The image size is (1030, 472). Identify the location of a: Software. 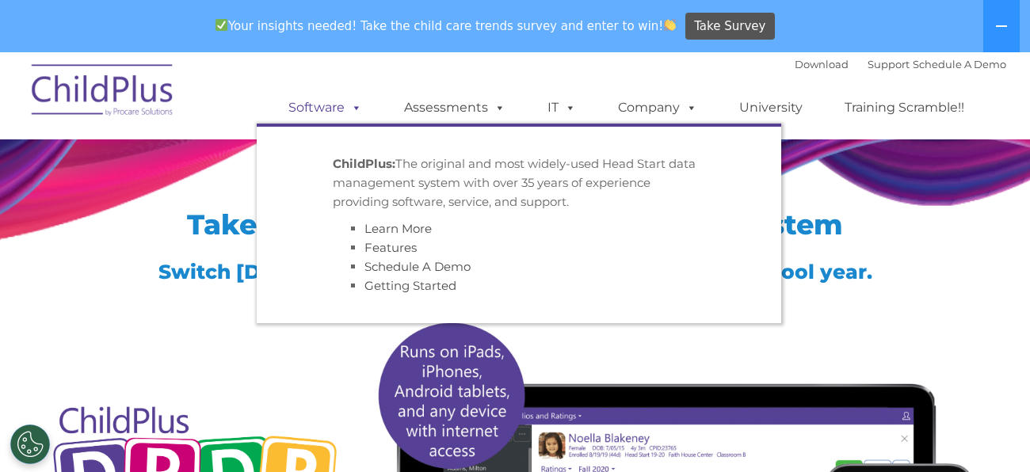
(325, 108).